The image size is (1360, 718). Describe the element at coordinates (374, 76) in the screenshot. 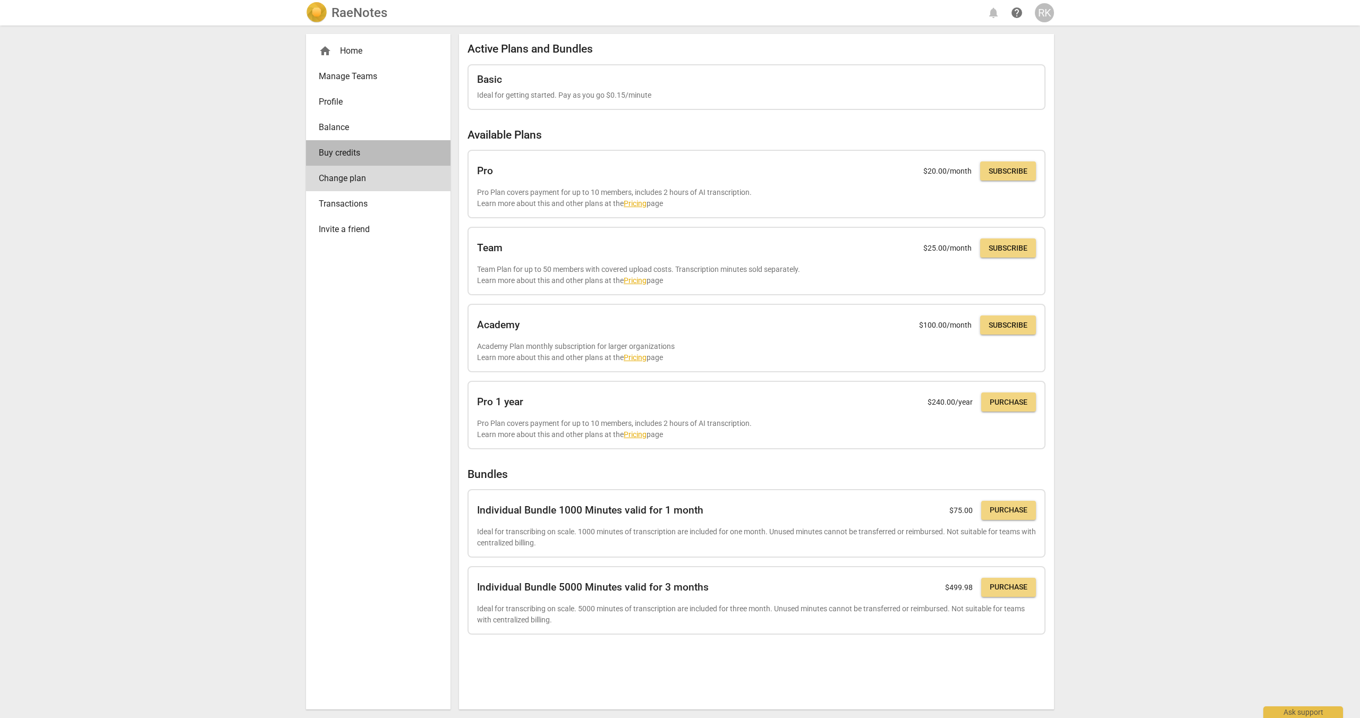

I see `span: Manage Teams` at that location.